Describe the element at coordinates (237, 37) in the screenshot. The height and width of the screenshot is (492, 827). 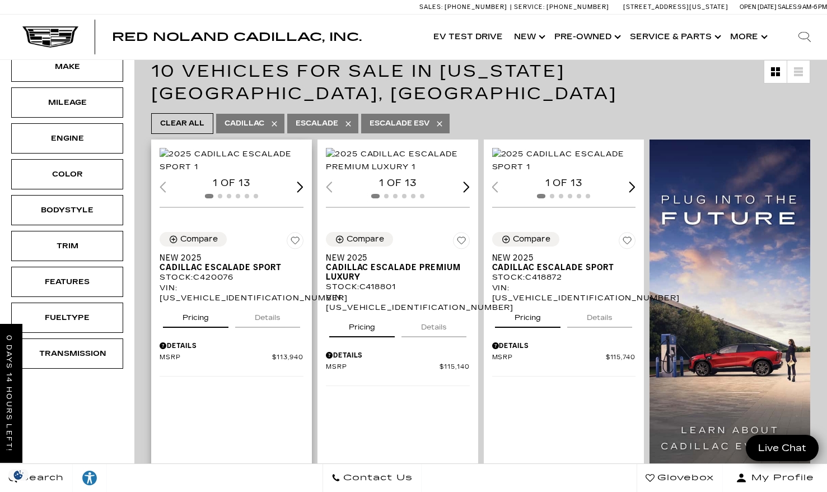
I see `a: Red Noland Cadillac, Inc.` at that location.